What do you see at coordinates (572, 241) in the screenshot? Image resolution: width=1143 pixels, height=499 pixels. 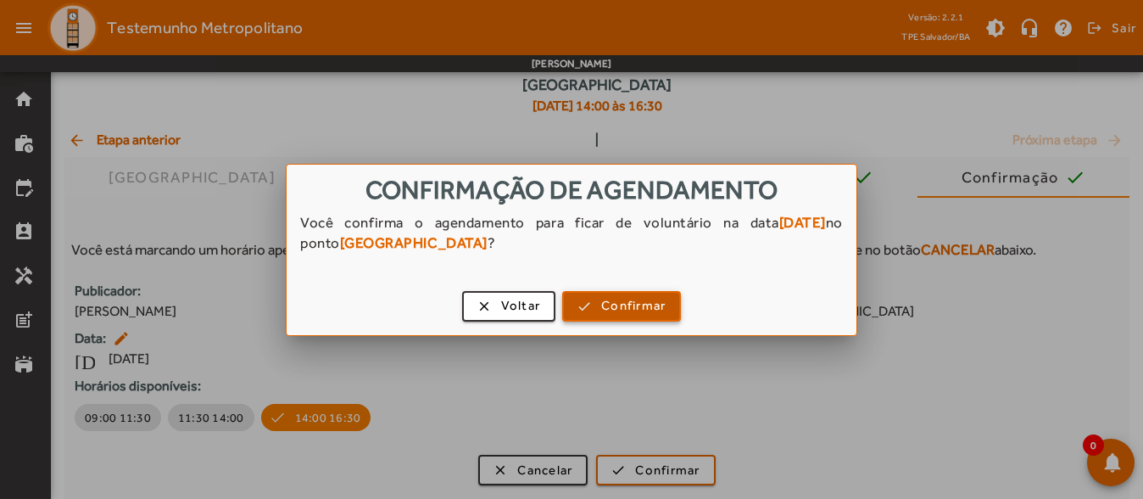 I see `div: Você confirma o agendamento para ficar de voluntário na data no ponto ?` at bounding box center [572, 241].